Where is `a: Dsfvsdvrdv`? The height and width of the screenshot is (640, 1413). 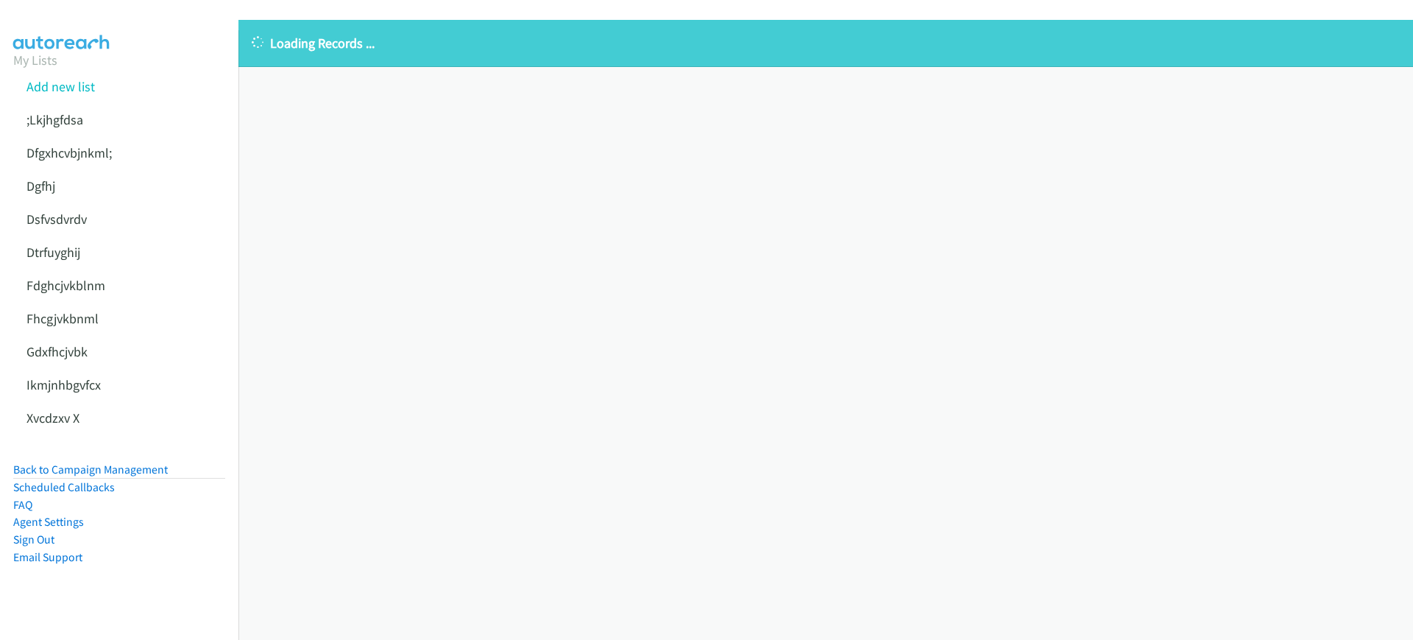 a: Dsfvsdvrdv is located at coordinates (57, 219).